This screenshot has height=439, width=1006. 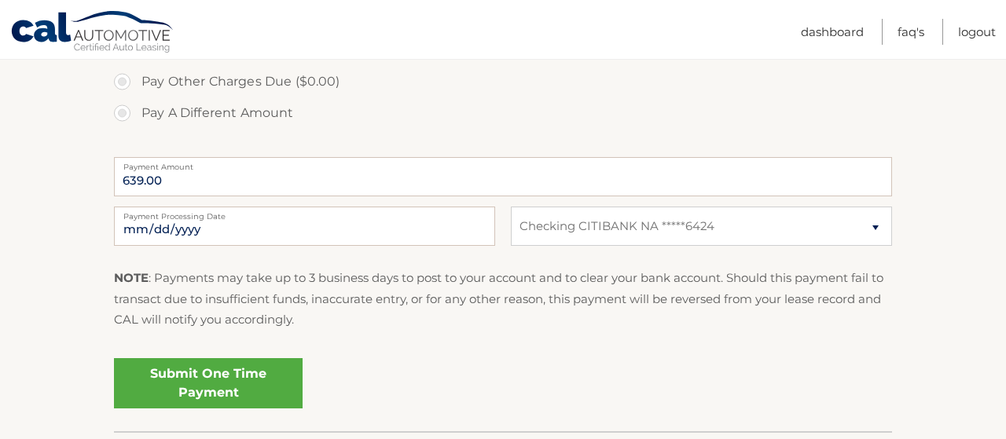 What do you see at coordinates (910, 31) in the screenshot?
I see `a: FAQ's` at bounding box center [910, 31].